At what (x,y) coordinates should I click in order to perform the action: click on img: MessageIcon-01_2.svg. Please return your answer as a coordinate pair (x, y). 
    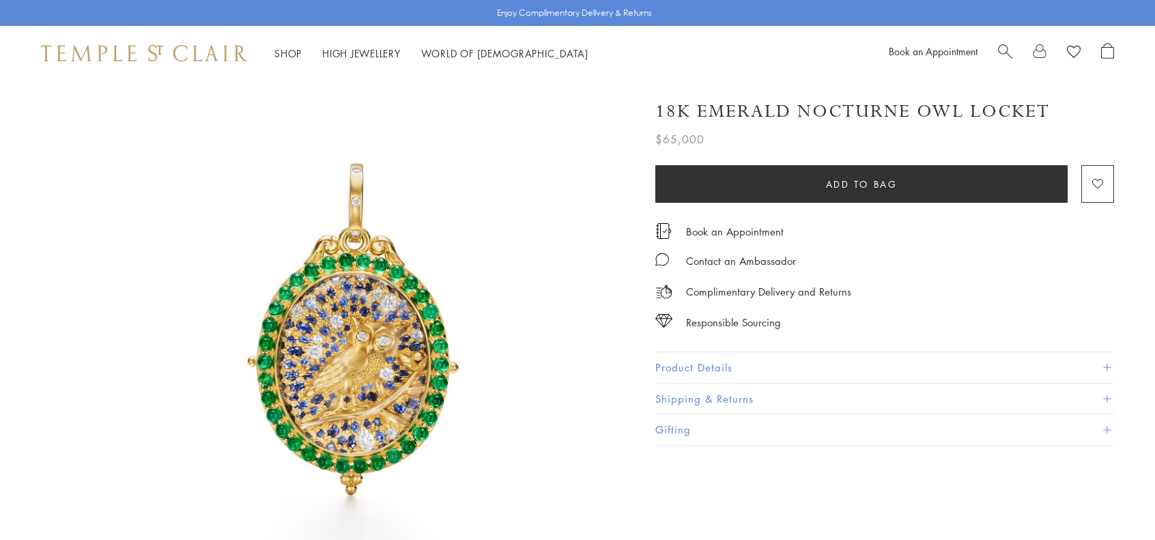
    Looking at the image, I should click on (662, 259).